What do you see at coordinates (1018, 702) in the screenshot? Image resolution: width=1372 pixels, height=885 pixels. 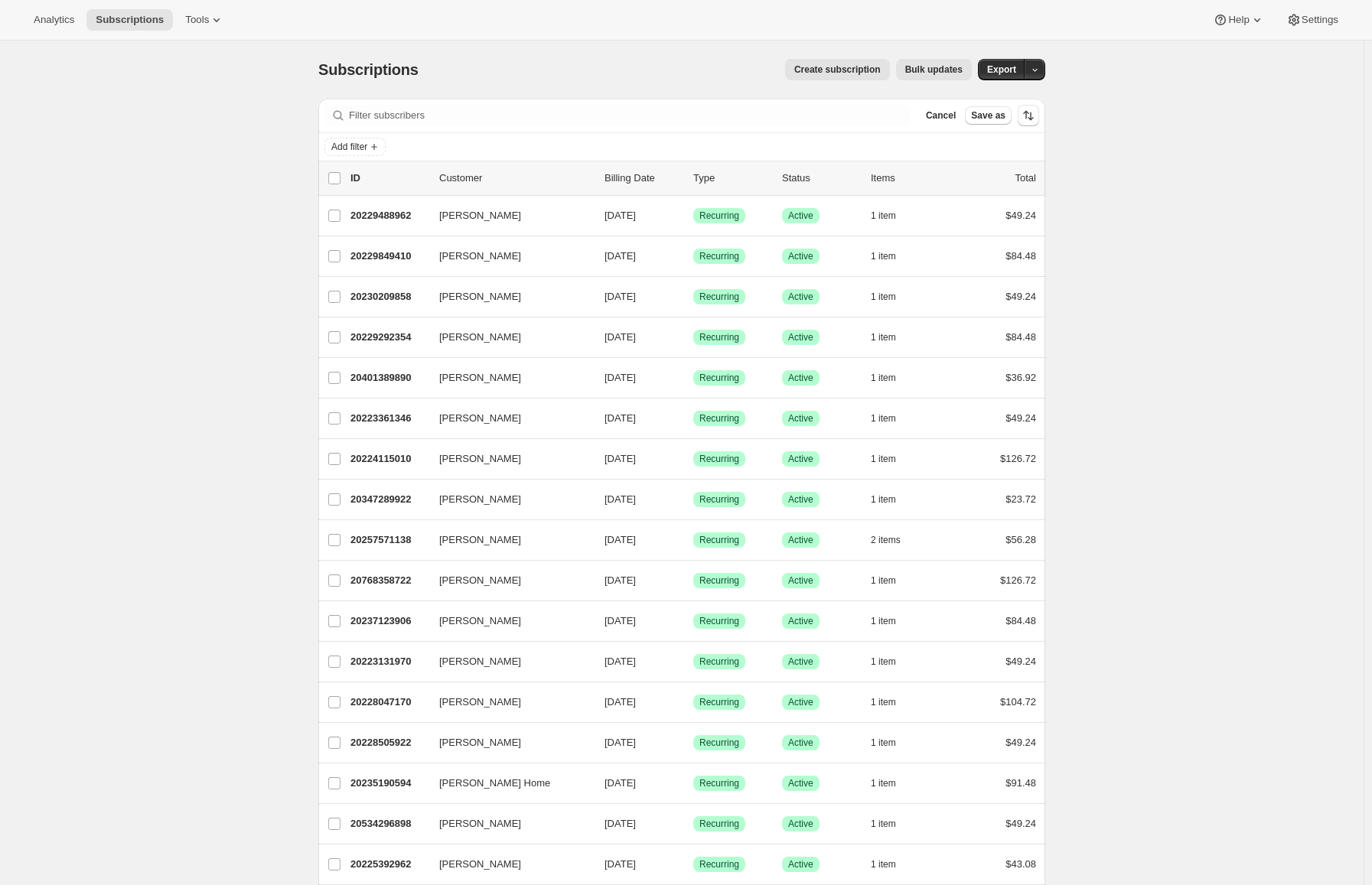 I see `span: $104.72` at bounding box center [1018, 702].